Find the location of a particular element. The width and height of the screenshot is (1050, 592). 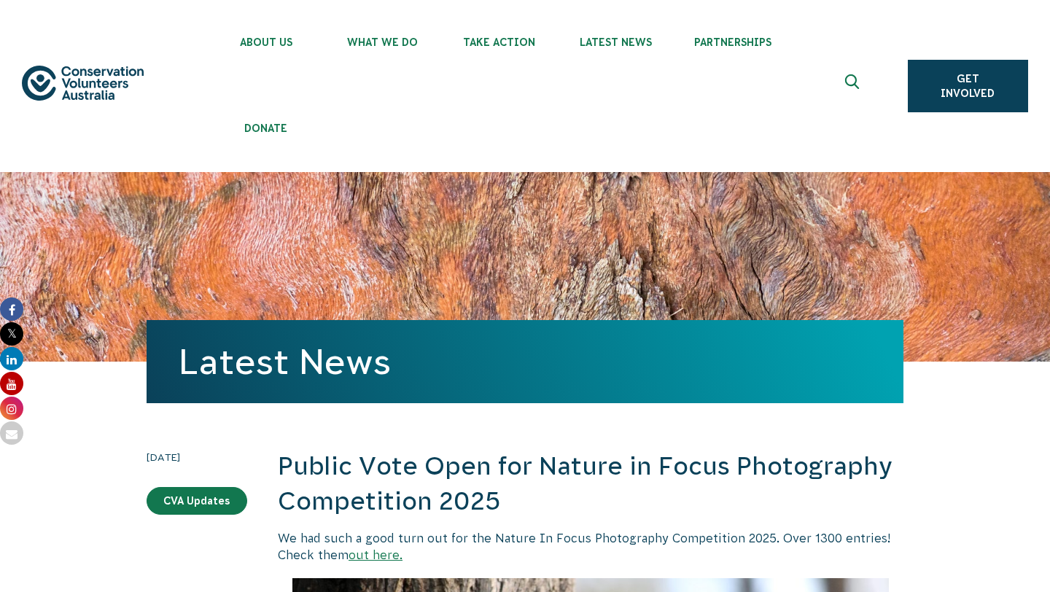

p: We had such a good turn out for the Nature In Focus Photography Competition 2025. Over 1300 entri... is located at coordinates (591, 546).